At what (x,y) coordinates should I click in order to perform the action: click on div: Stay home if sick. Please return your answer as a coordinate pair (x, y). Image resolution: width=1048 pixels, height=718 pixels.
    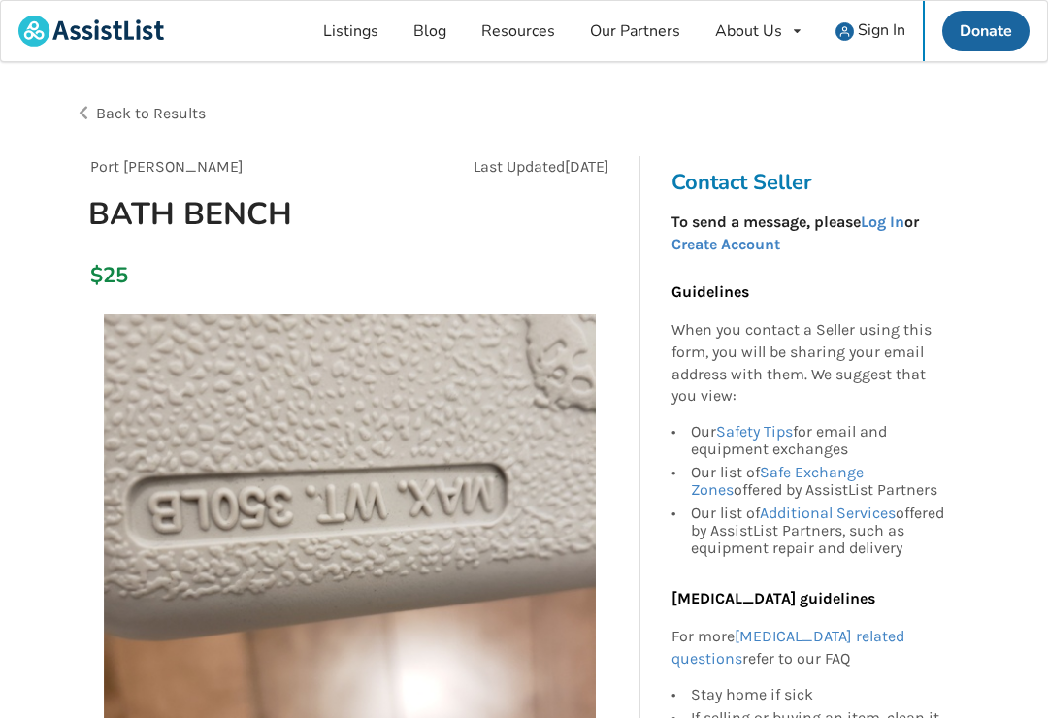
    Looking at the image, I should click on (820, 696).